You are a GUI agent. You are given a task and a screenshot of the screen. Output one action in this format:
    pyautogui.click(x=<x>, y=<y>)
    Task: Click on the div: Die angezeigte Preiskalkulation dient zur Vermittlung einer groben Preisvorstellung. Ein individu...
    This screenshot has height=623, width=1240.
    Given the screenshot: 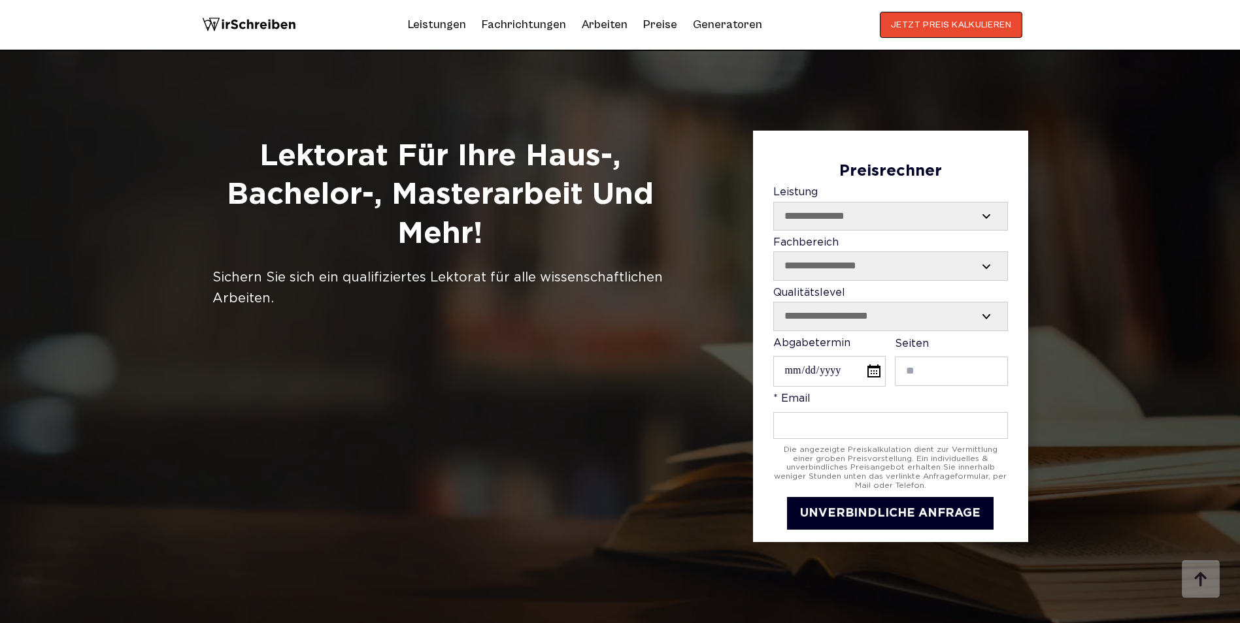 What is the action you would take?
    pyautogui.click(x=890, y=468)
    